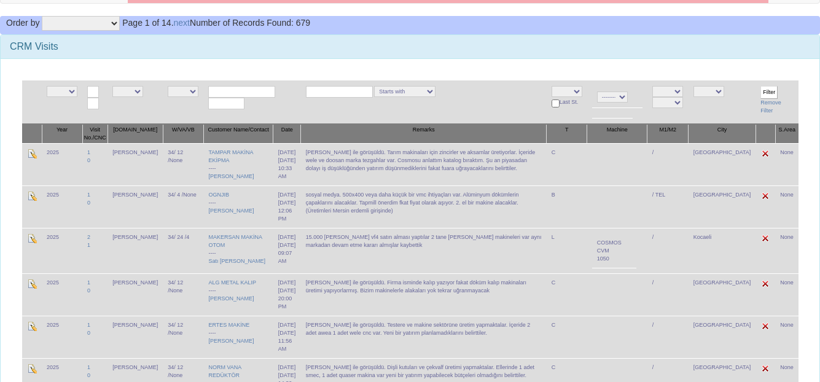 This screenshot has width=820, height=382. What do you see at coordinates (567, 102) in the screenshot?
I see `td: Last St.` at bounding box center [567, 102].